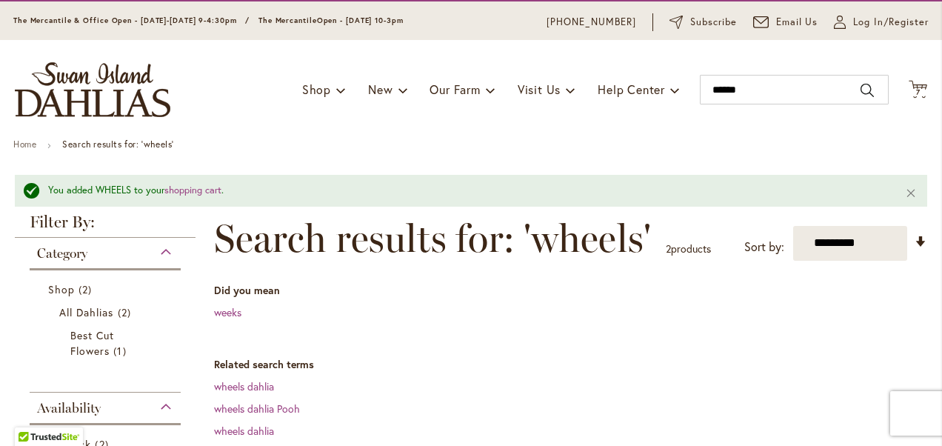  Describe the element at coordinates (121, 350) in the screenshot. I see `span: 1` at that location.